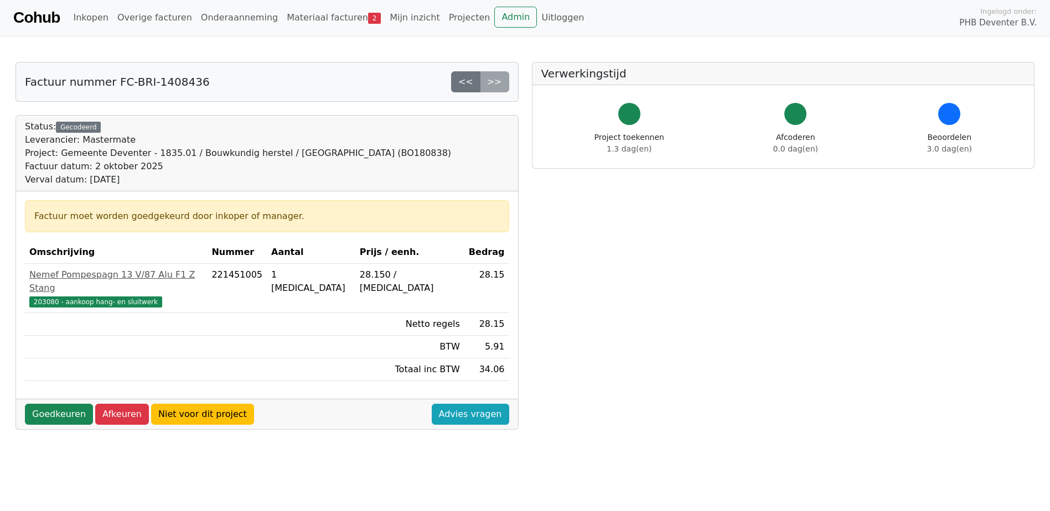 Image resolution: width=1050 pixels, height=511 pixels. I want to click on th: Bedrag, so click(487, 252).